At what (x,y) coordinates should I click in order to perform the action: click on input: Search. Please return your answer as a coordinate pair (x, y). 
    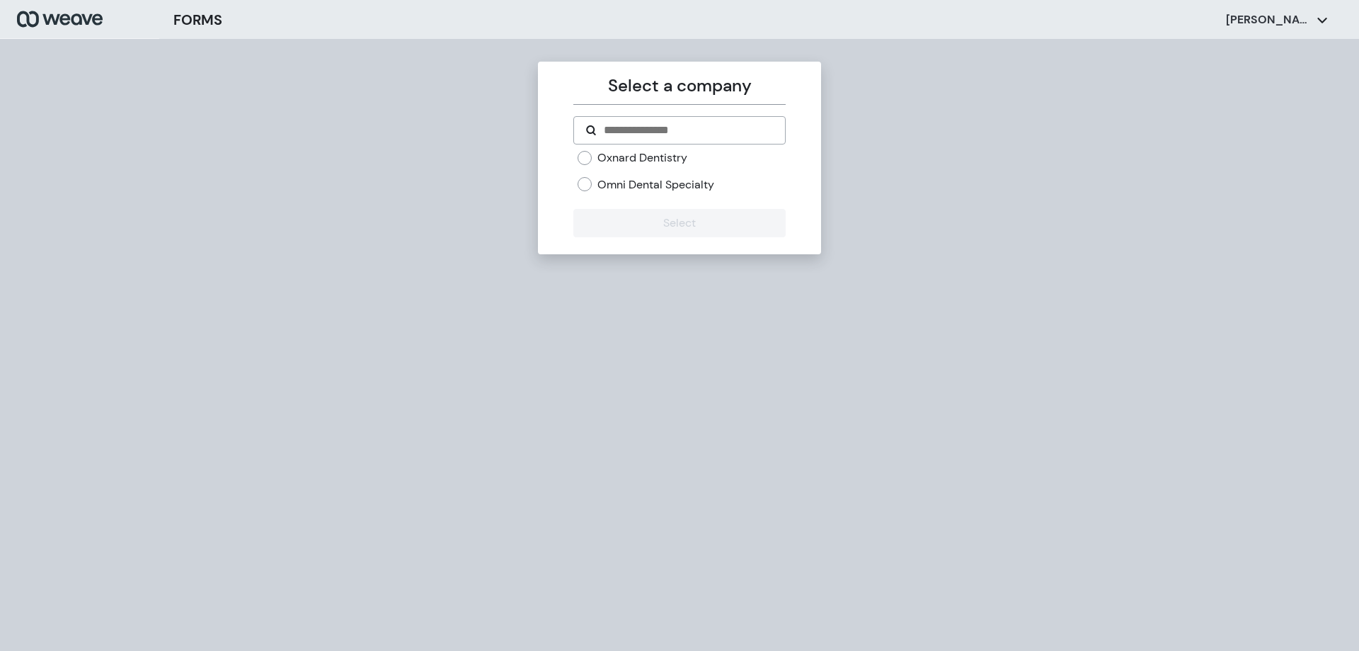
    Looking at the image, I should click on (687, 130).